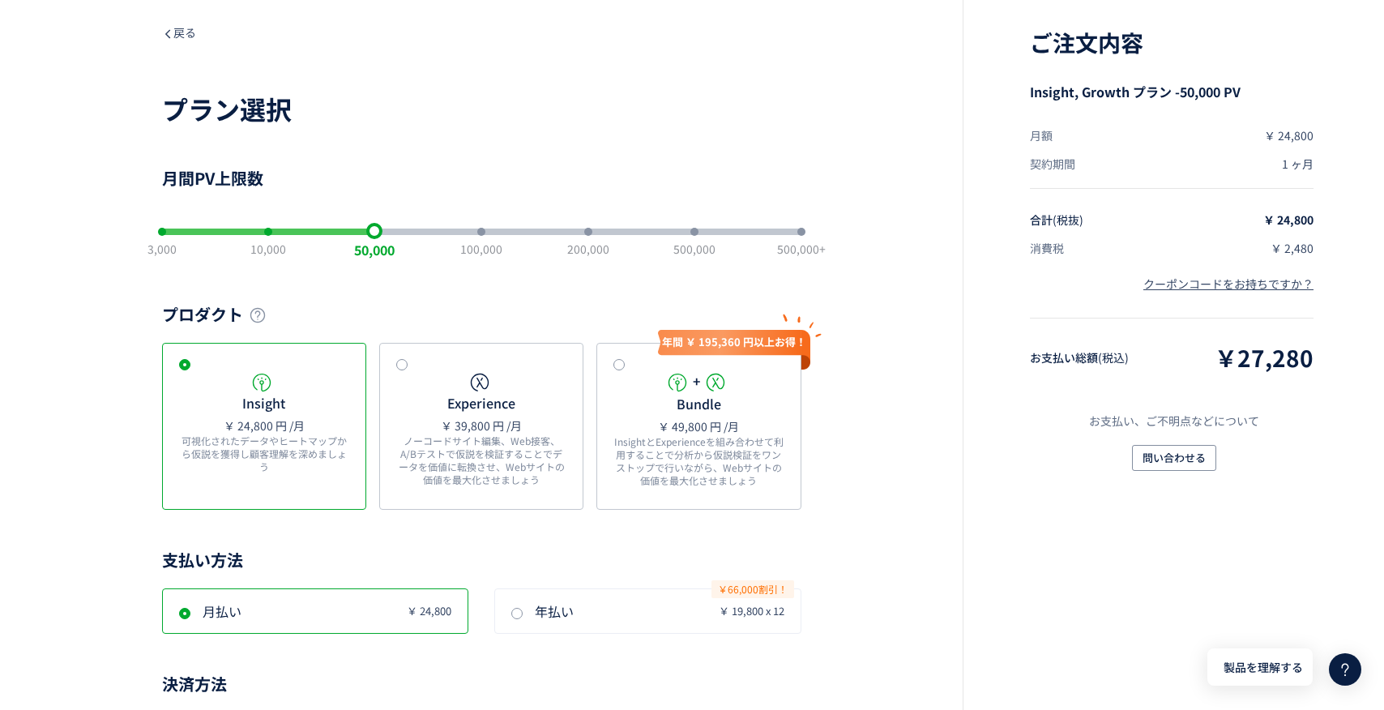 The height and width of the screenshot is (710, 1384). Describe the element at coordinates (1056, 220) in the screenshot. I see `span: 合計` at that location.